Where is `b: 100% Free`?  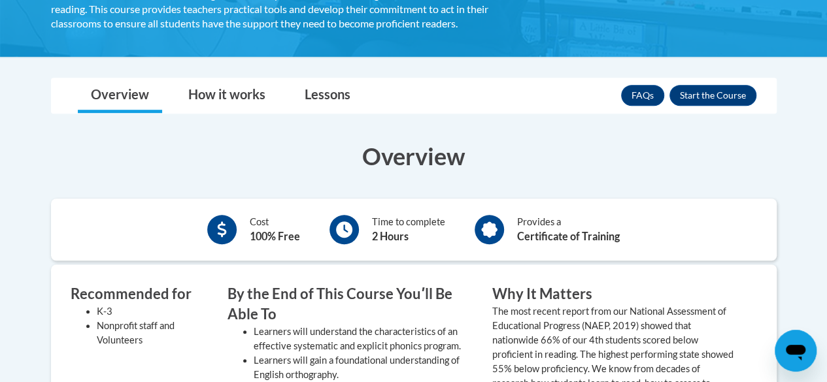 b: 100% Free is located at coordinates (275, 236).